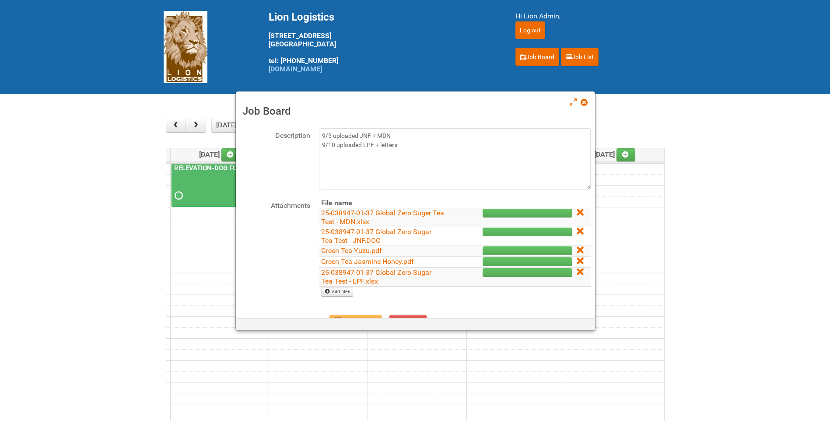 Image resolution: width=830 pixels, height=421 pixels. Describe the element at coordinates (368, 261) in the screenshot. I see `a: Green Tea Jasmine Honey.pdf` at that location.